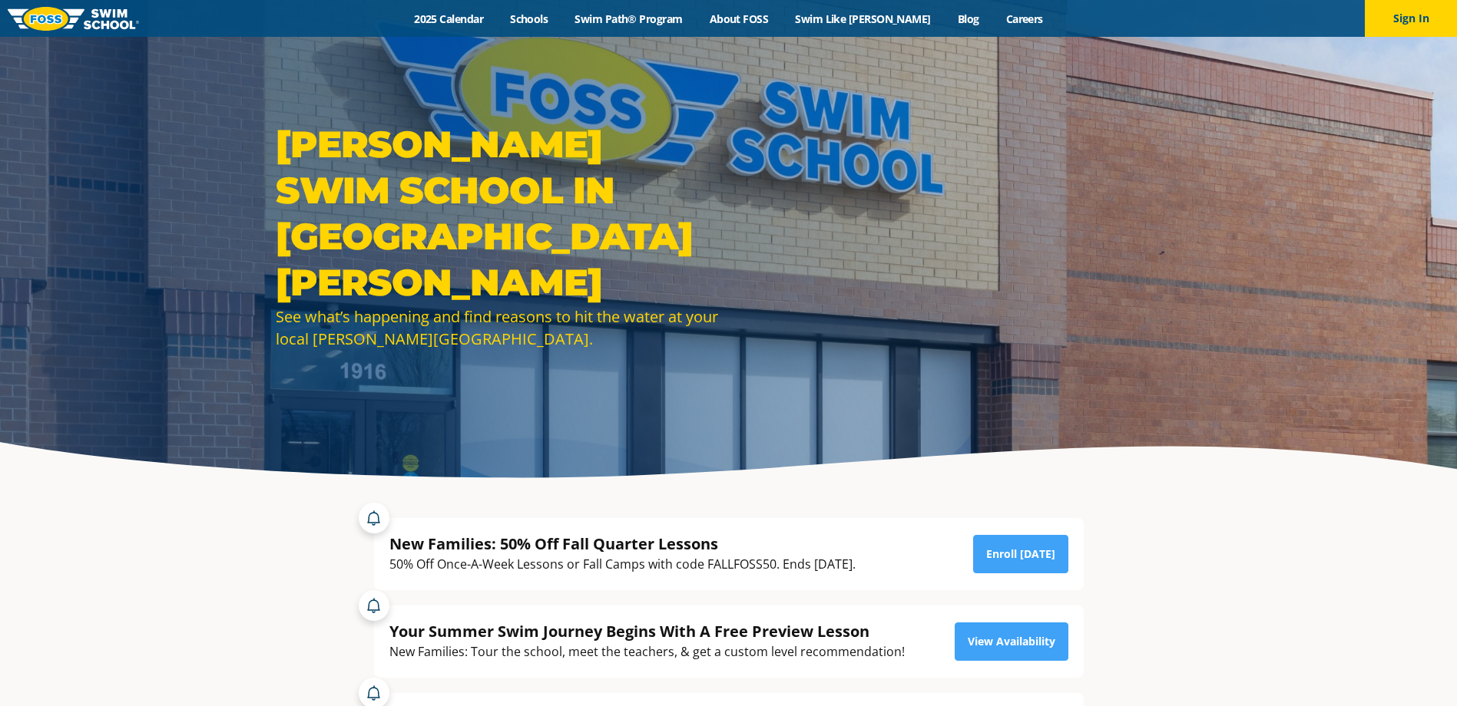 This screenshot has width=1457, height=706. Describe the element at coordinates (647, 631) in the screenshot. I see `div: Your Summer Swim Journey Begins With A Free Preview Lesson` at that location.